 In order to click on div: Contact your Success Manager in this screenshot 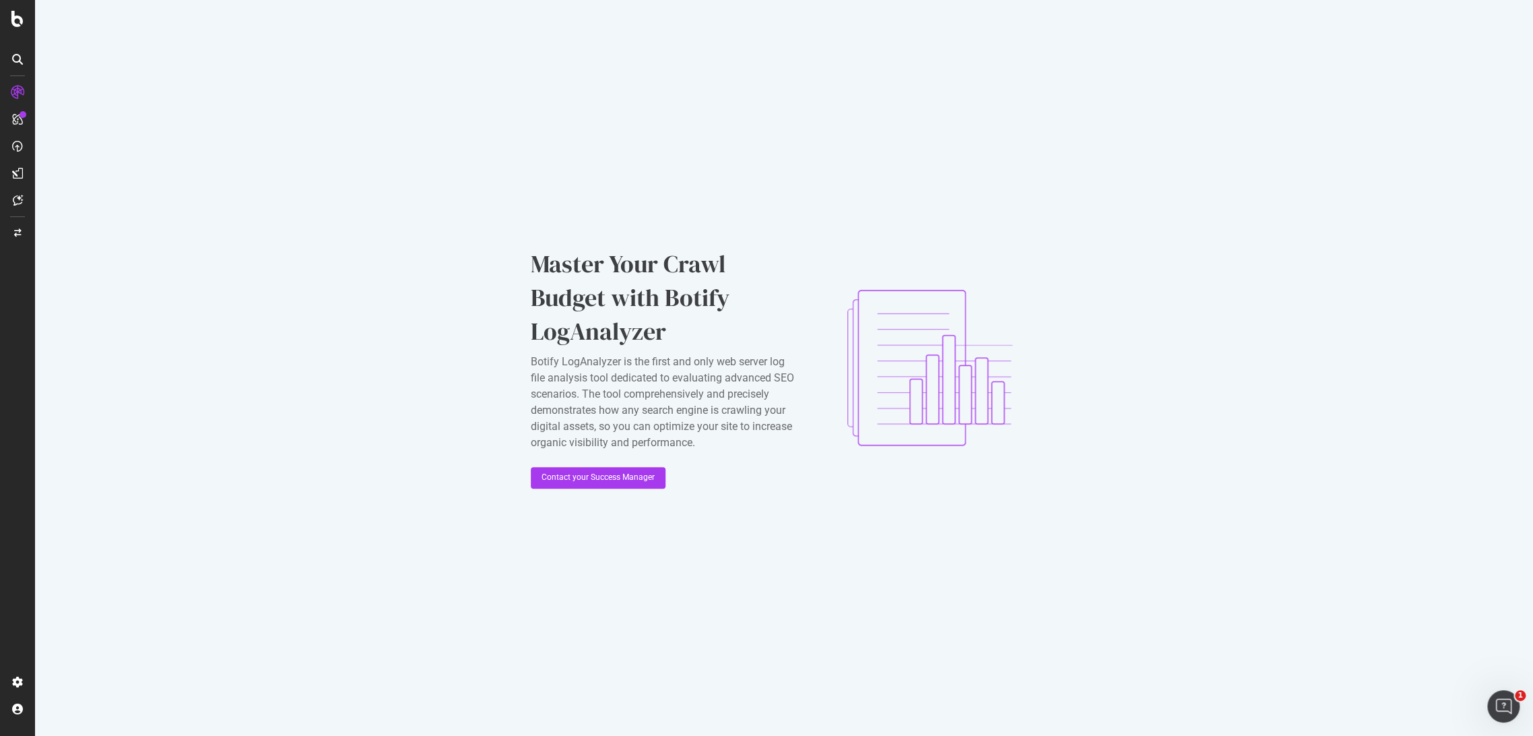, I will do `click(598, 477)`.